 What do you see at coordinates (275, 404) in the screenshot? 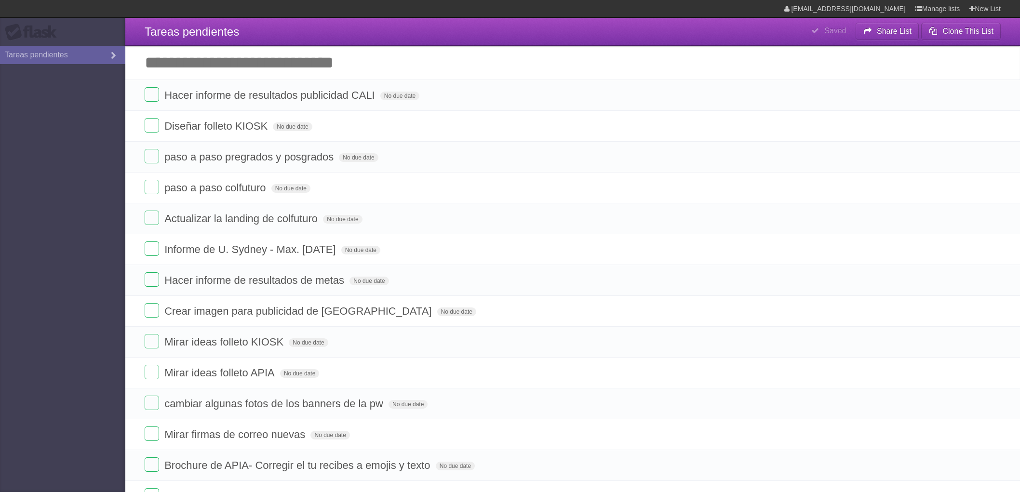
I see `span: cambiar algunas fotos de los banners de la pw` at bounding box center [275, 404].